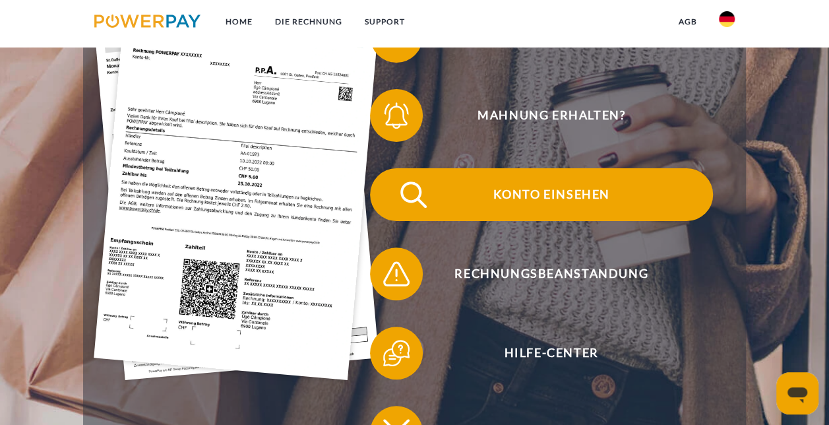 The width and height of the screenshot is (829, 425). I want to click on a: Rechnung erhalten?, so click(541, 36).